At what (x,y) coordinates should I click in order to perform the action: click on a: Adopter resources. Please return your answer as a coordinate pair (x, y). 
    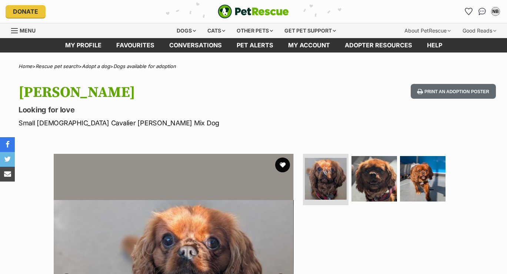
    Looking at the image, I should click on (378, 45).